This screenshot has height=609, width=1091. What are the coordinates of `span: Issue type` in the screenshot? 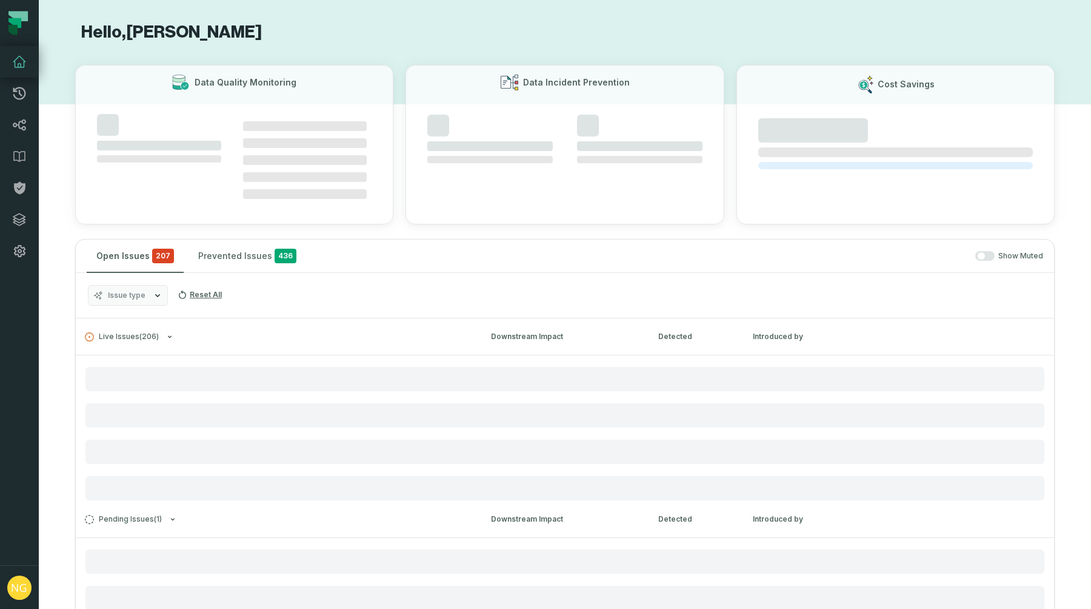 It's located at (127, 295).